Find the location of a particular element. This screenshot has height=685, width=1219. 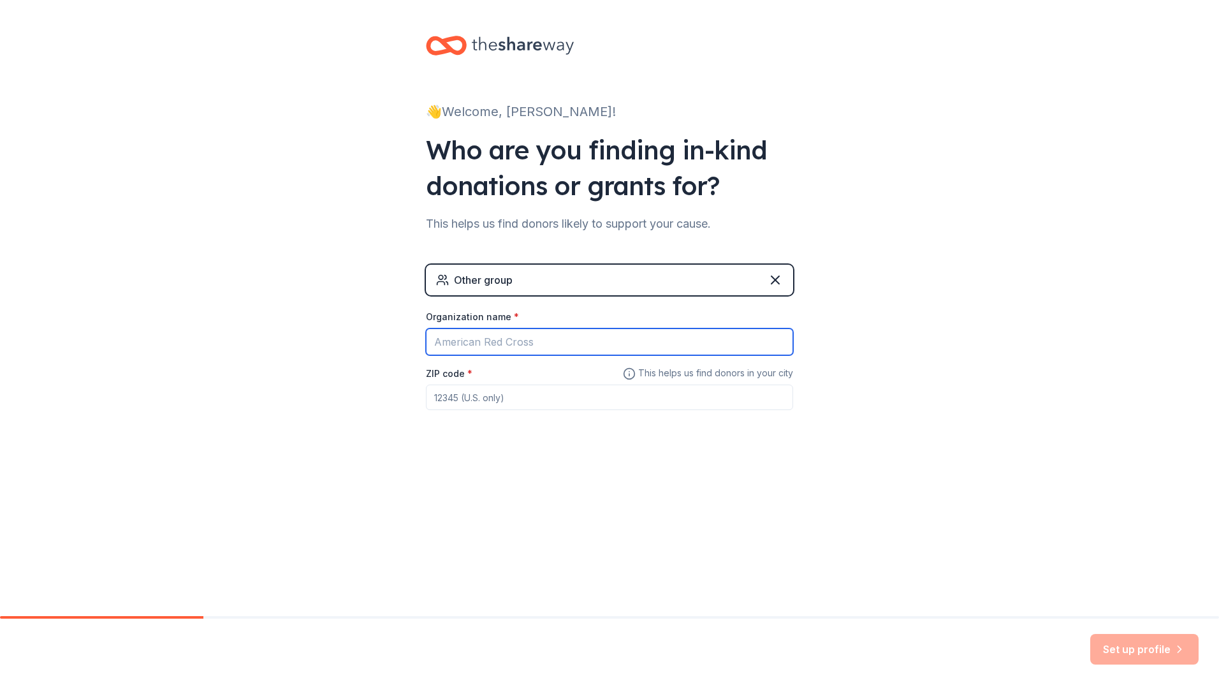

label: Organization name is located at coordinates (472, 317).